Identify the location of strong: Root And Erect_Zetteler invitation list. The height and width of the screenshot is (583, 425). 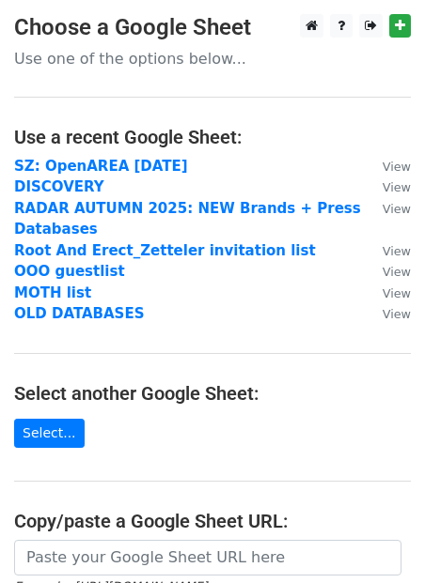
(164, 251).